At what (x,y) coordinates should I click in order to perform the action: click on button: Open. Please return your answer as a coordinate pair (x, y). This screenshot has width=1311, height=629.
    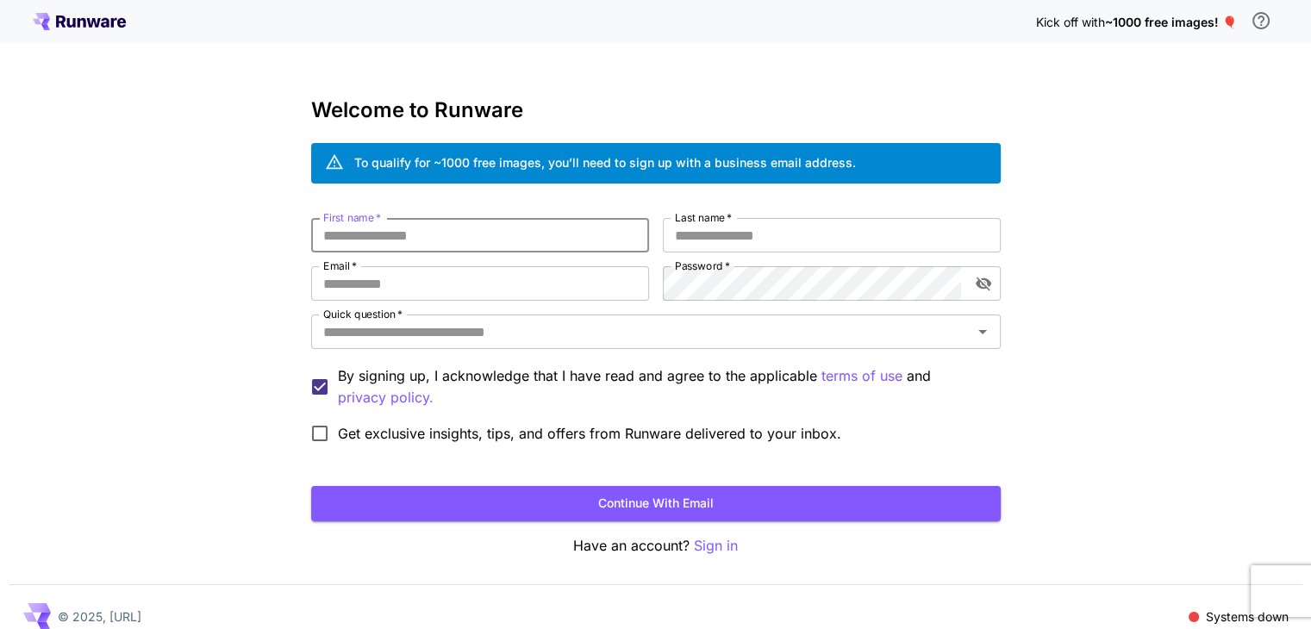
    Looking at the image, I should click on (982, 332).